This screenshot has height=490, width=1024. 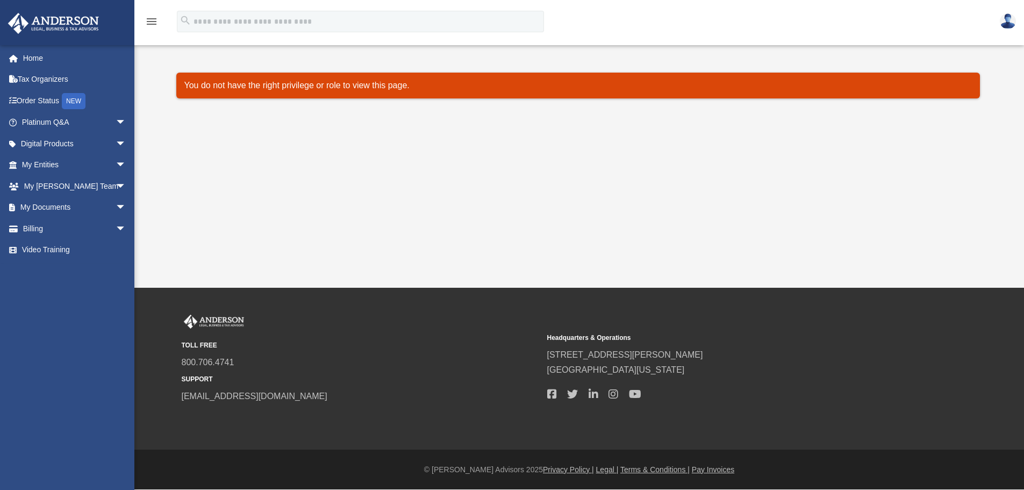 I want to click on a: menu, so click(x=152, y=23).